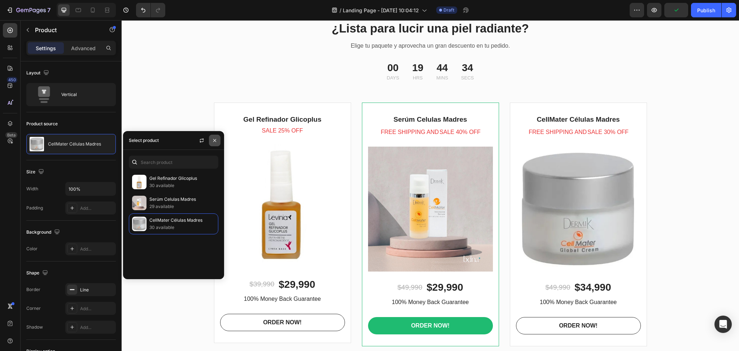 The height and width of the screenshot is (351, 739). I want to click on div: 00, so click(271, 48).